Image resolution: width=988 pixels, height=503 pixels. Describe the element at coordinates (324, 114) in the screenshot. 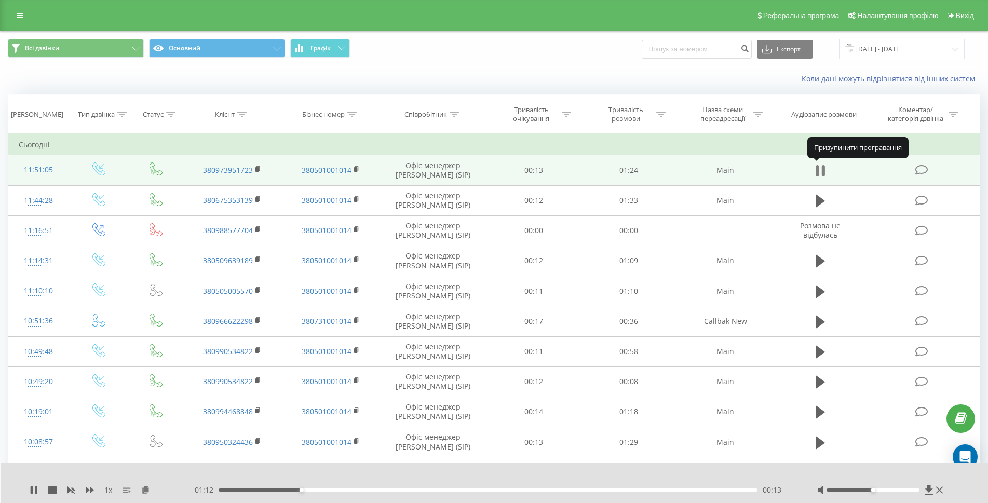

I see `div: Бізнес номер` at that location.